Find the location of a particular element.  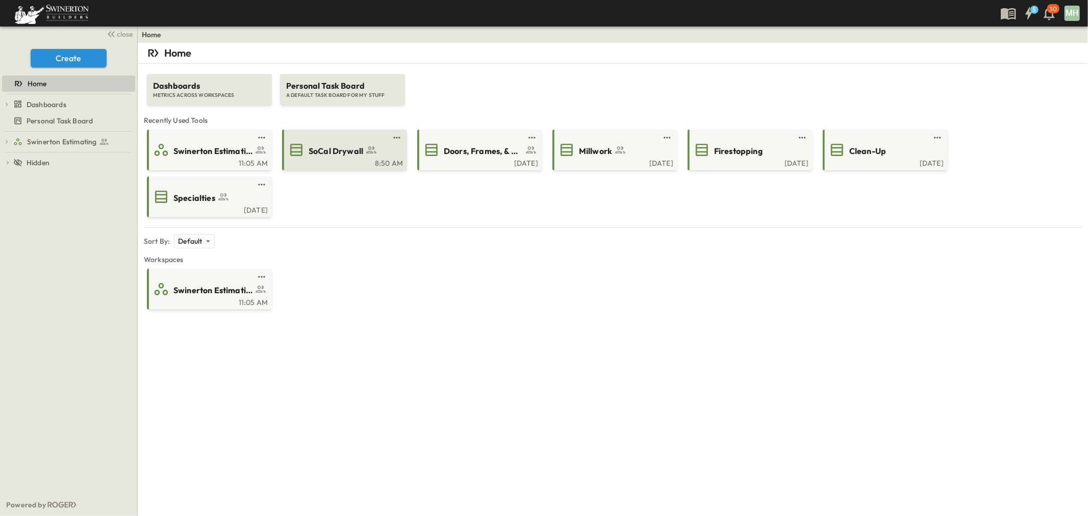

a: Doors, Frames, & Hardware is located at coordinates (479, 150).